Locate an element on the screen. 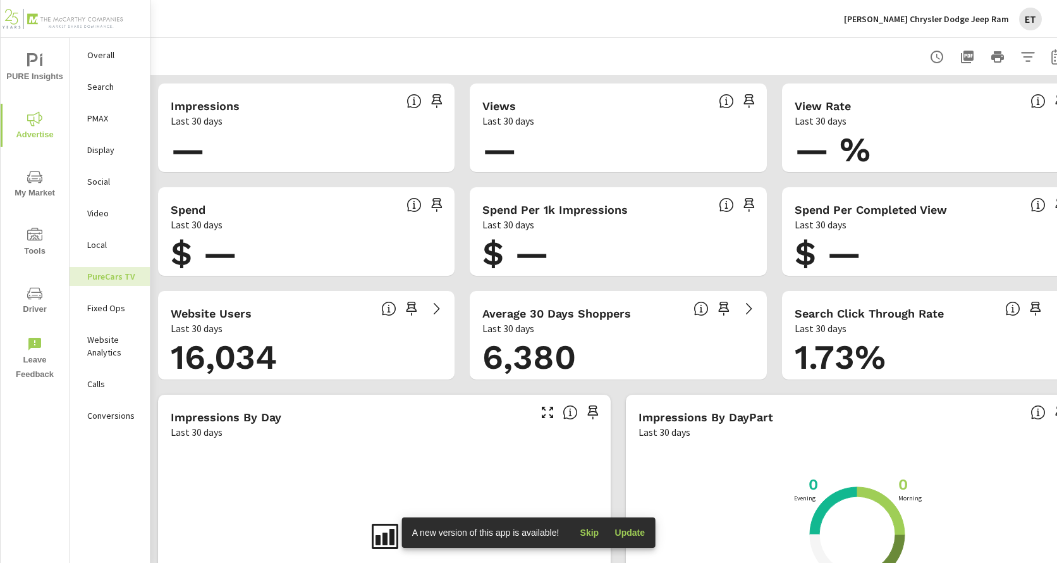  span: Number of times your connected TV ad was presented to a user. [Source: This data is provided by t... is located at coordinates (414, 101).